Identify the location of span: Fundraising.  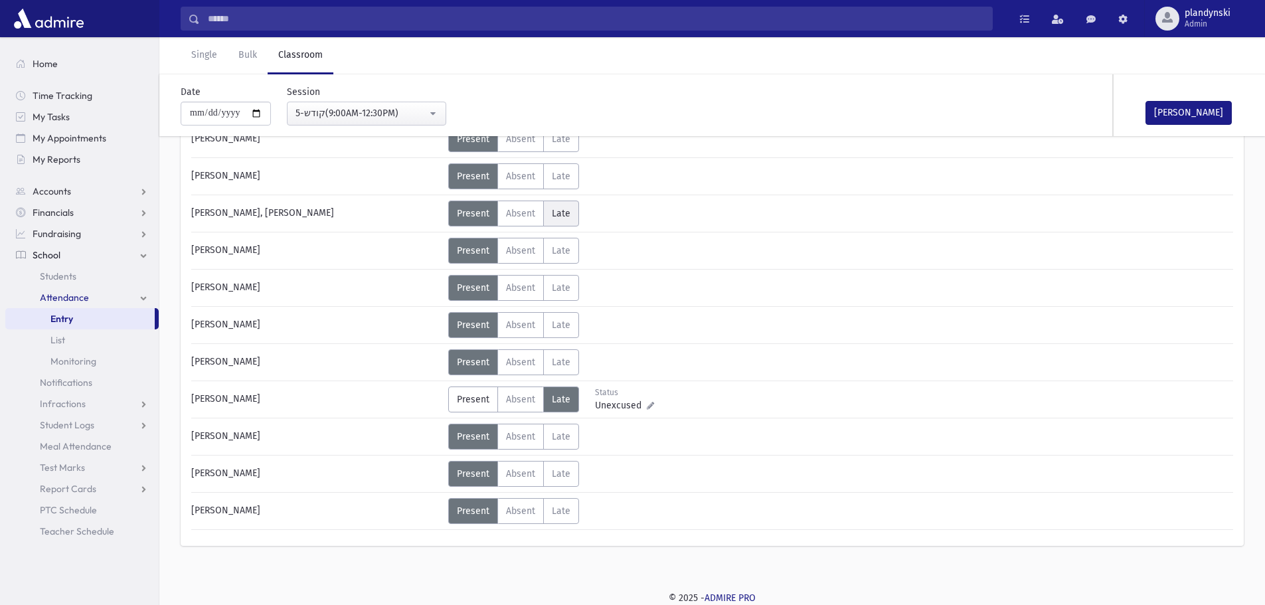
(56, 234).